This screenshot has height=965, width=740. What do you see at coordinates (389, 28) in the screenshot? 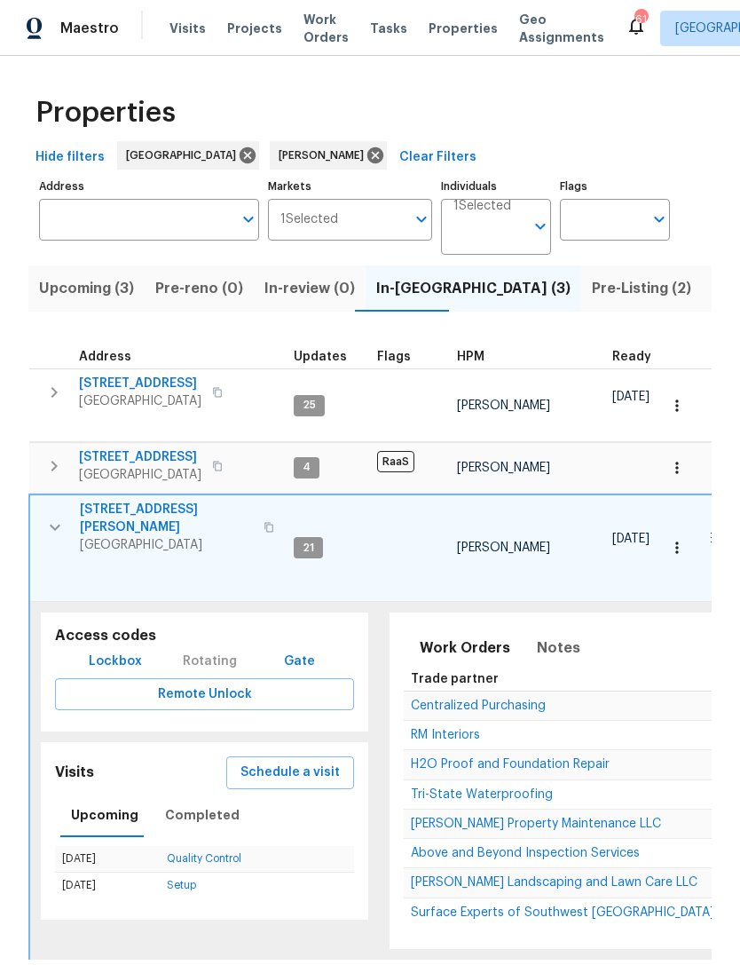
I see `span: Tasks` at bounding box center [389, 28].